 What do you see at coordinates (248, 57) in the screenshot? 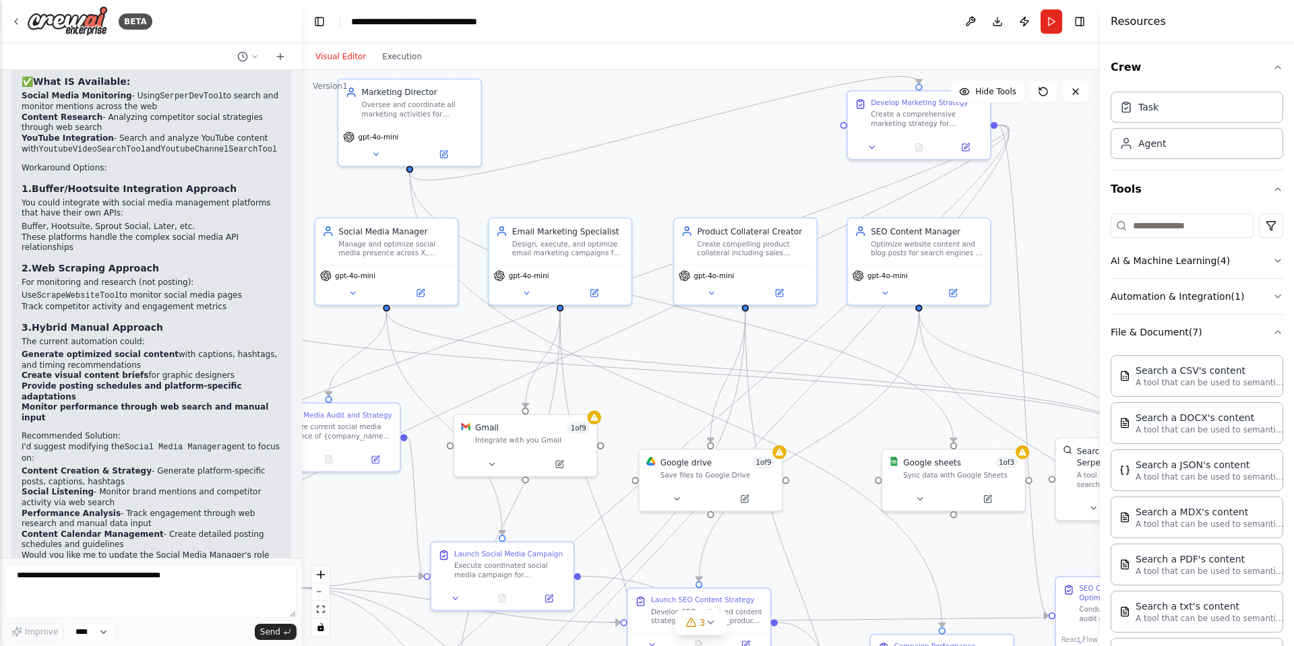
I see `button: Switch to previous chat` at bounding box center [248, 57].